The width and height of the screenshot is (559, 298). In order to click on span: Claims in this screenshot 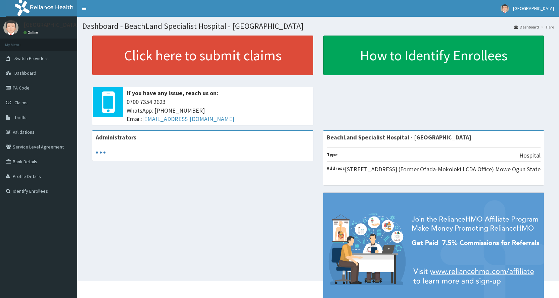, I will do `click(21, 103)`.